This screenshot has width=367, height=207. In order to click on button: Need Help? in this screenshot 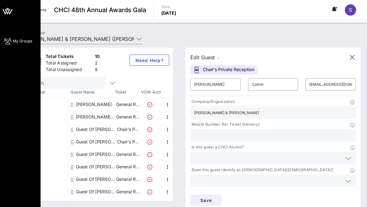, I will do `click(149, 60)`.